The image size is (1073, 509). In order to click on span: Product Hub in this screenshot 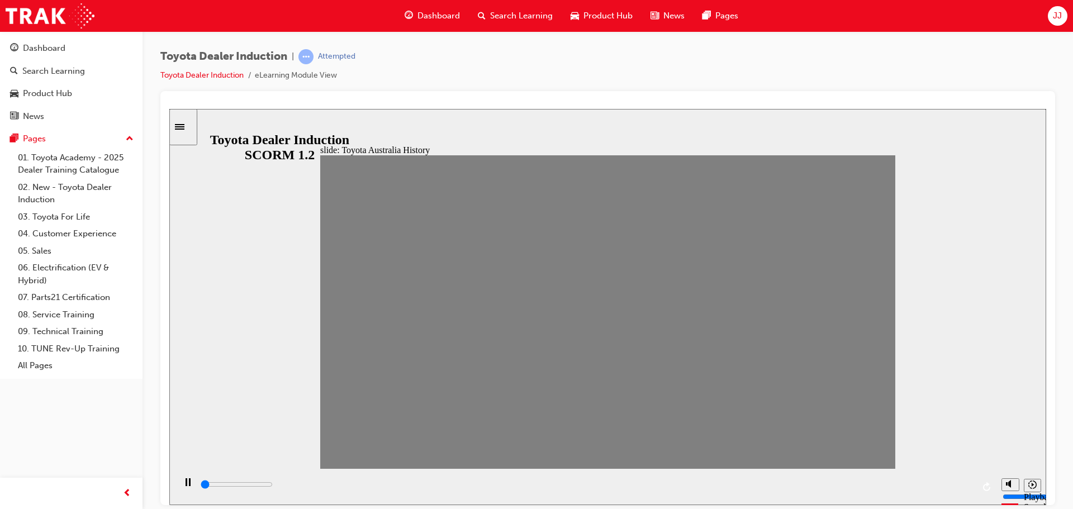, I will do `click(608, 16)`.